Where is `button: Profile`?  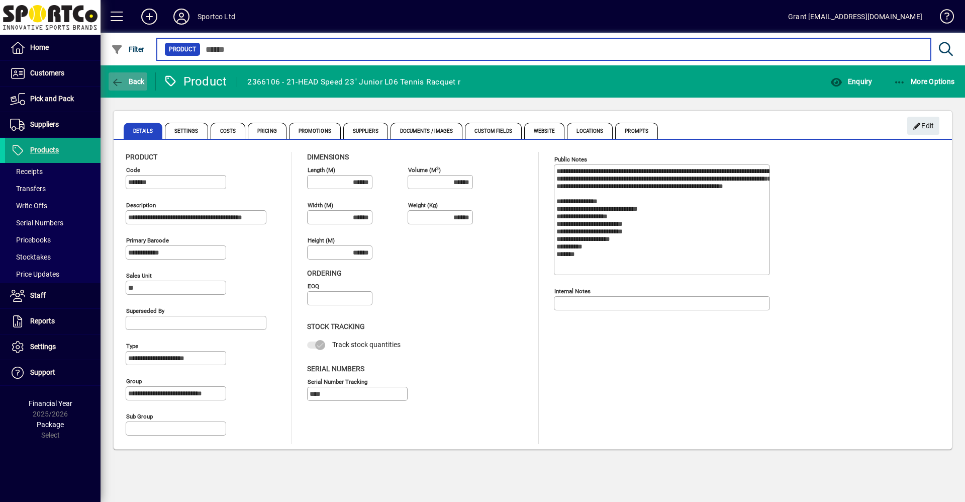 button: Profile is located at coordinates (181, 17).